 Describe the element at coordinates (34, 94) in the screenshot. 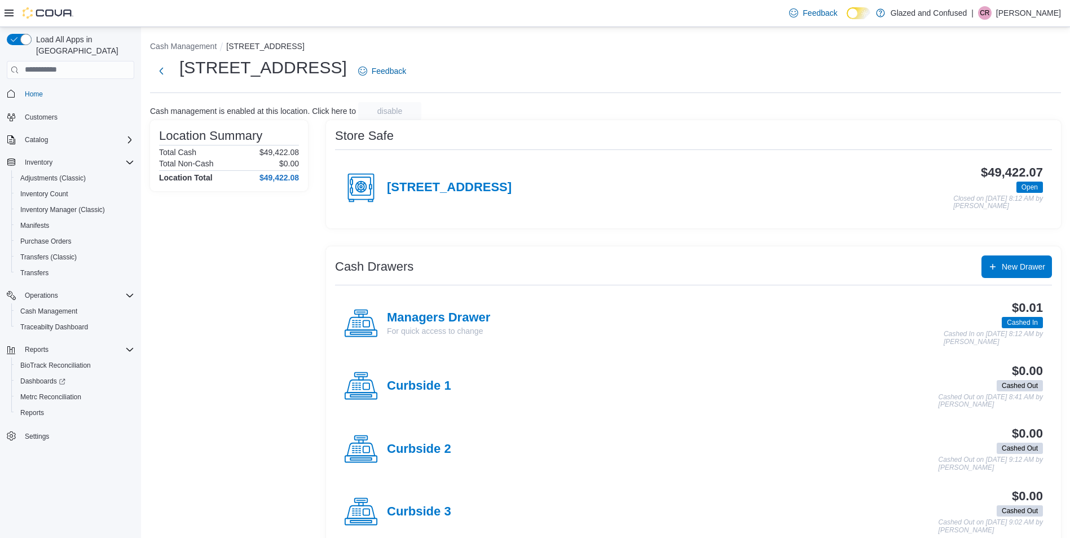

I see `span: Home` at that location.